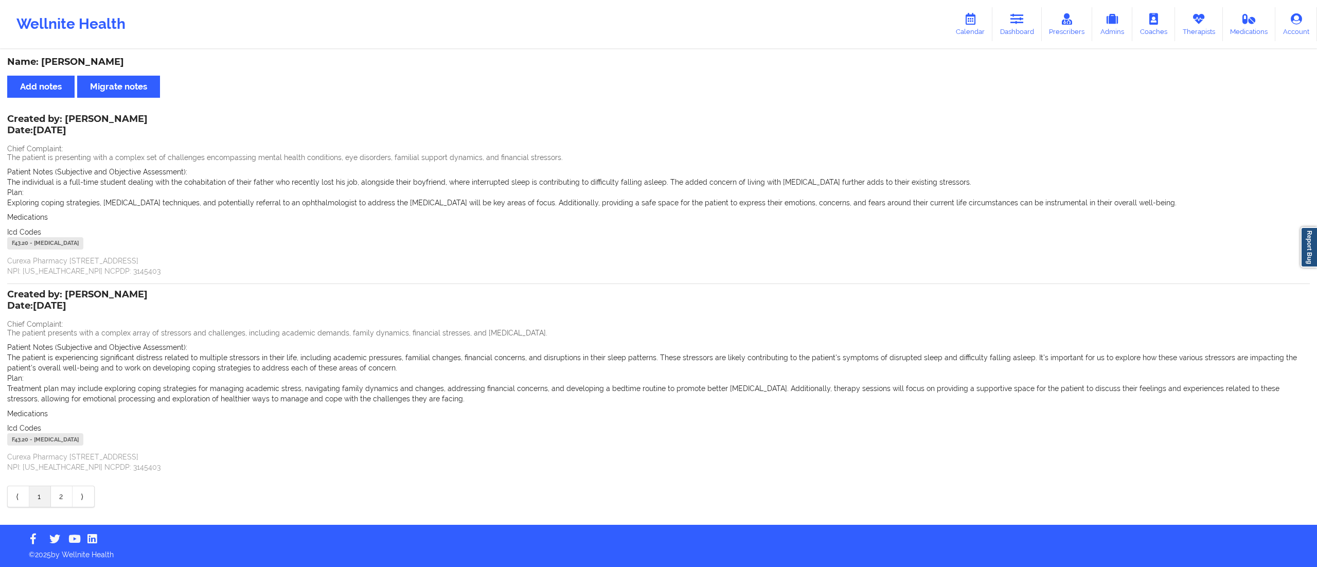 The width and height of the screenshot is (1317, 567). What do you see at coordinates (1067, 24) in the screenshot?
I see `a: Prescribers` at bounding box center [1067, 24].